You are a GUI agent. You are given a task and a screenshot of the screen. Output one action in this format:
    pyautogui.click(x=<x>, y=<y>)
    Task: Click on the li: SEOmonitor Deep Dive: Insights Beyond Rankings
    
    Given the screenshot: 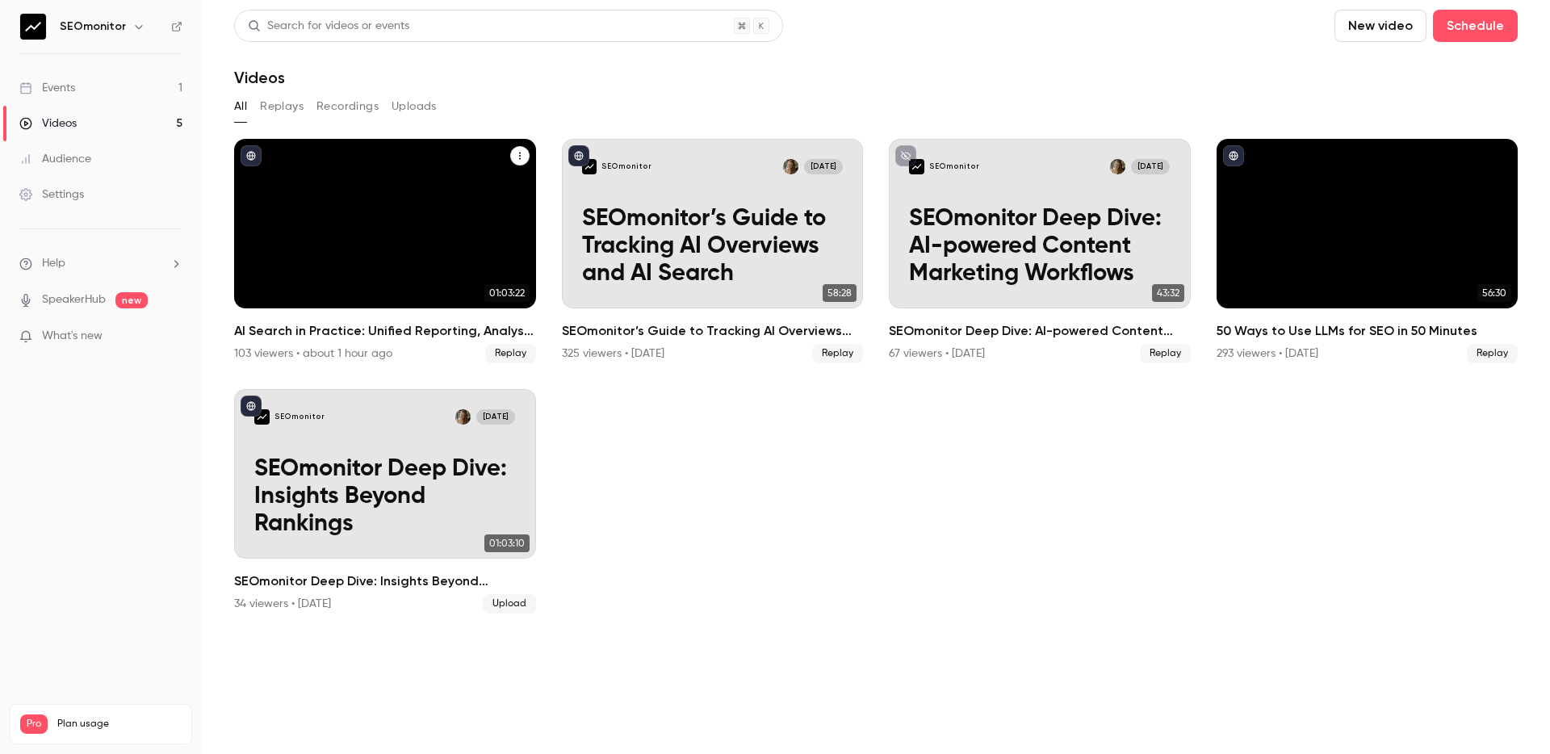 What is the action you would take?
    pyautogui.click(x=385, y=501)
    